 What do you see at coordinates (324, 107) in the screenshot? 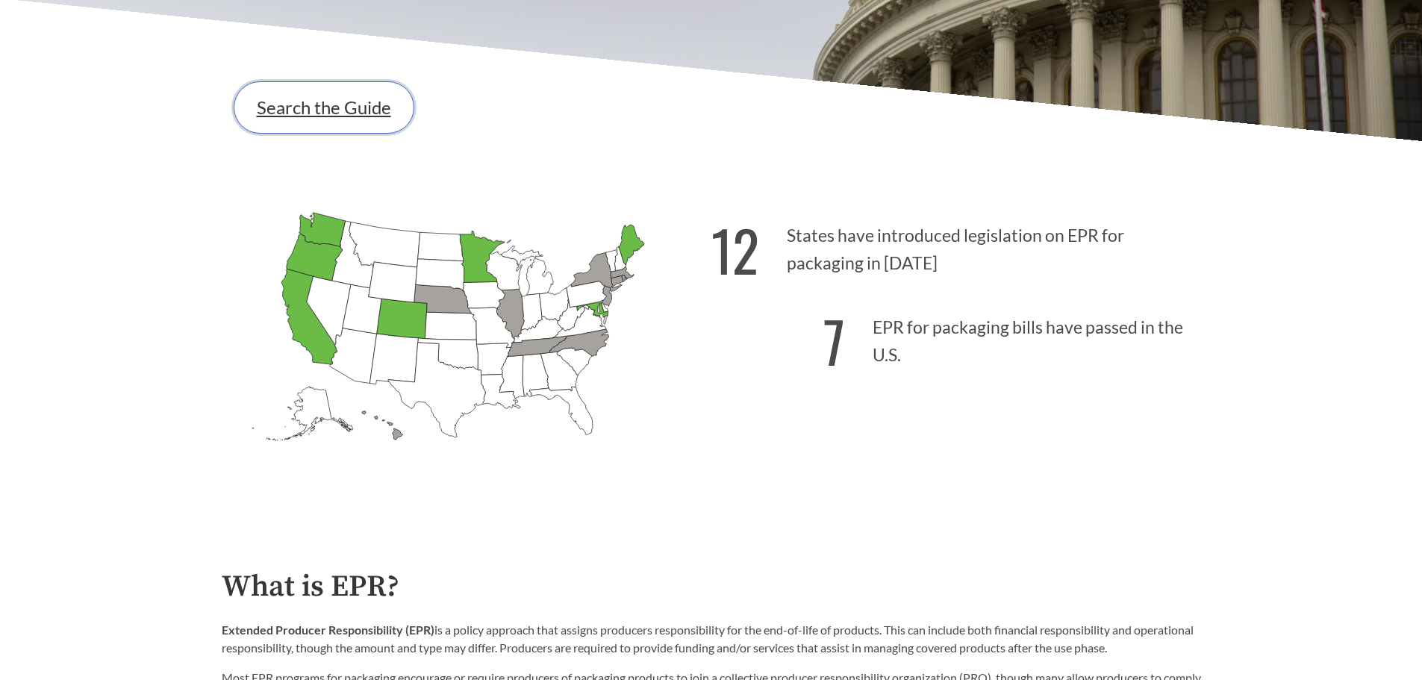
I see `a: Search the Guide` at bounding box center [324, 107].